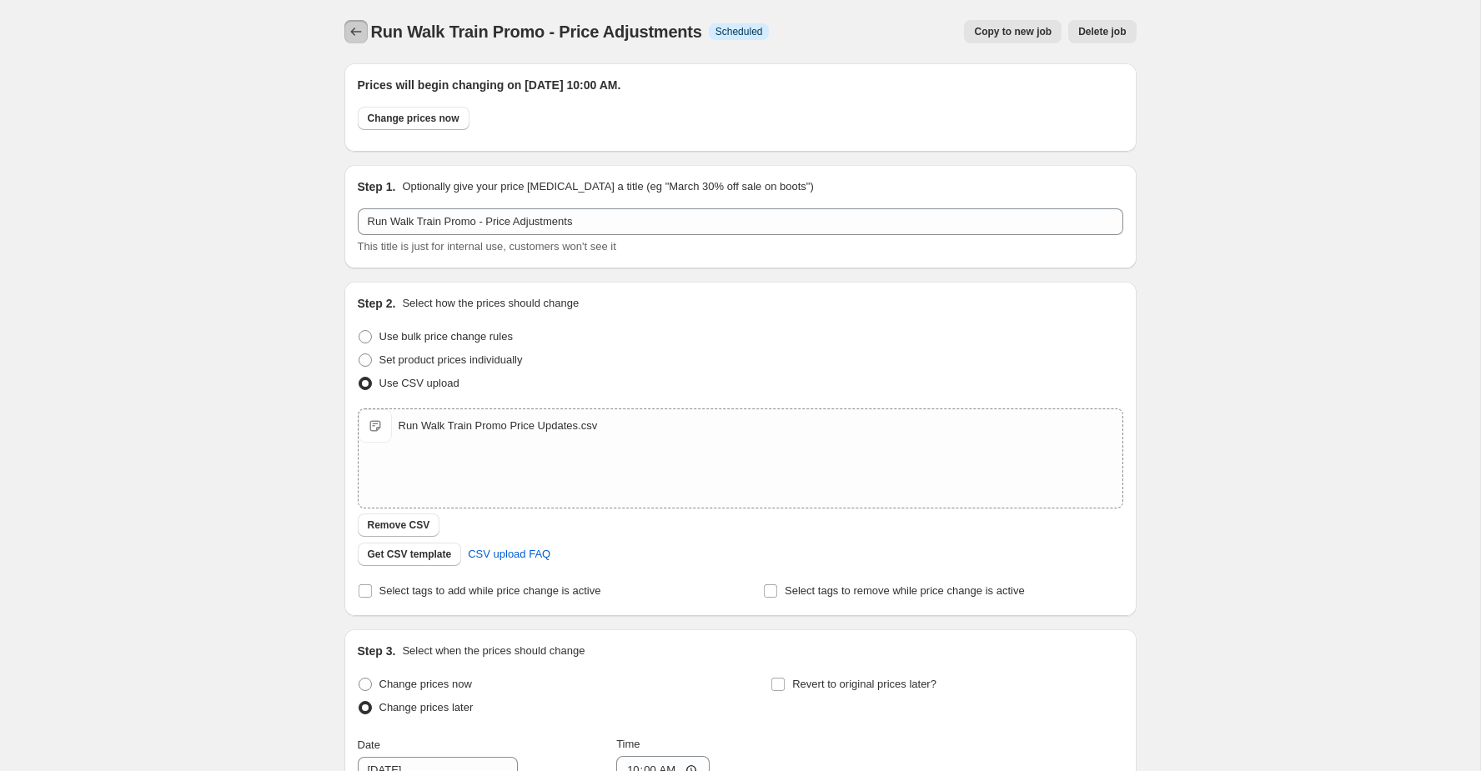  I want to click on button: Copy to new job, so click(1013, 32).